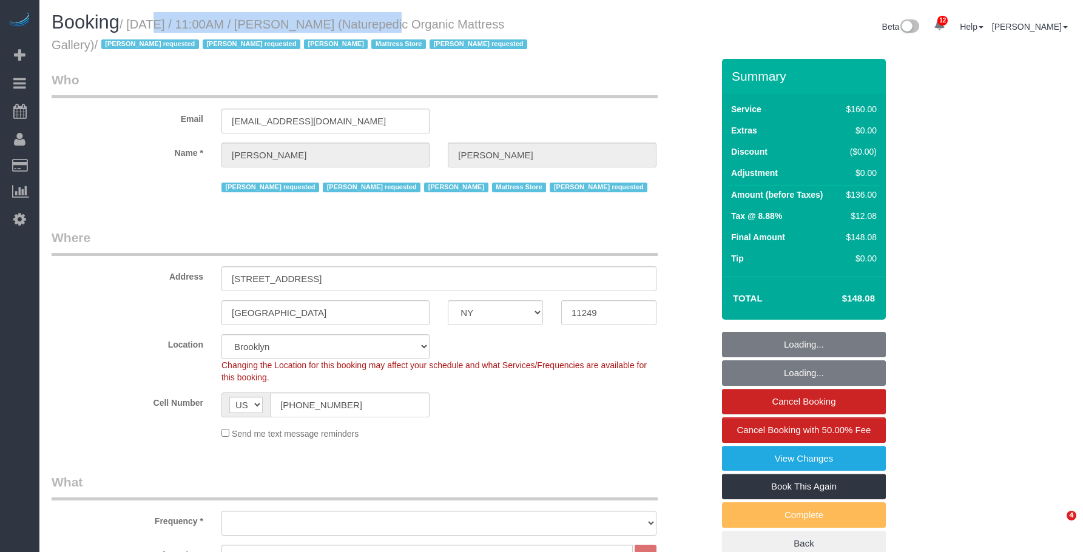  Describe the element at coordinates (859, 109) in the screenshot. I see `div: $160.00` at that location.